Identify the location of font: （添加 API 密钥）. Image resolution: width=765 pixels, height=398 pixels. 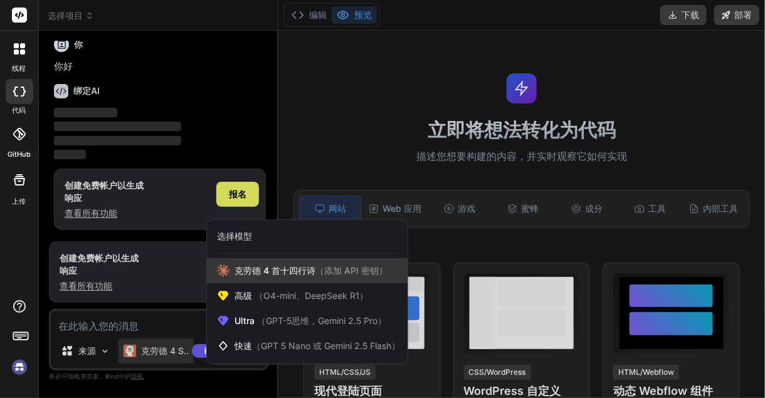
(351, 270).